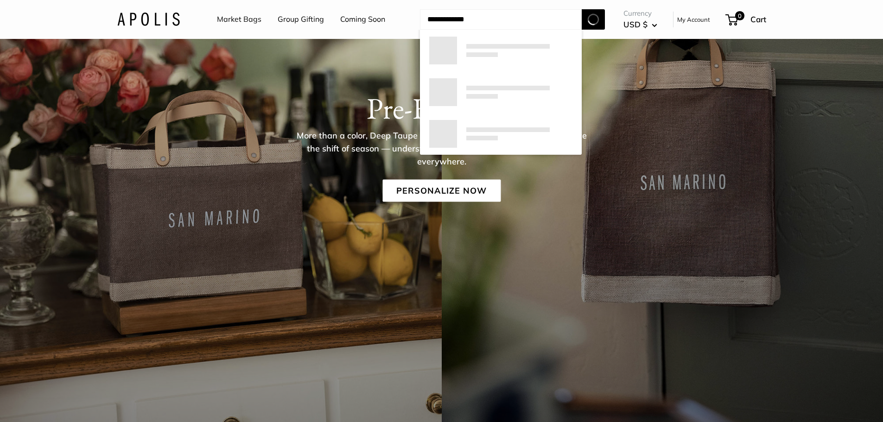 The height and width of the screenshot is (422, 883). What do you see at coordinates (500, 19) in the screenshot?
I see `input: Search...` at bounding box center [500, 19].